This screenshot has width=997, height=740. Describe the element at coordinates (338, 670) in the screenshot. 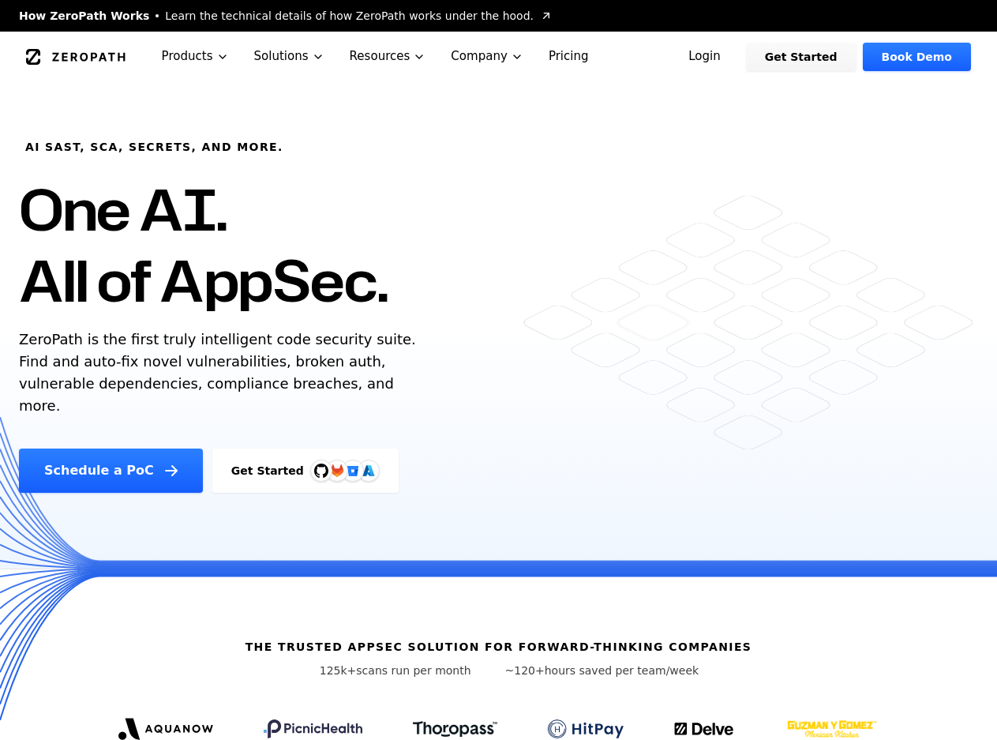

I see `span: 125k+` at that location.